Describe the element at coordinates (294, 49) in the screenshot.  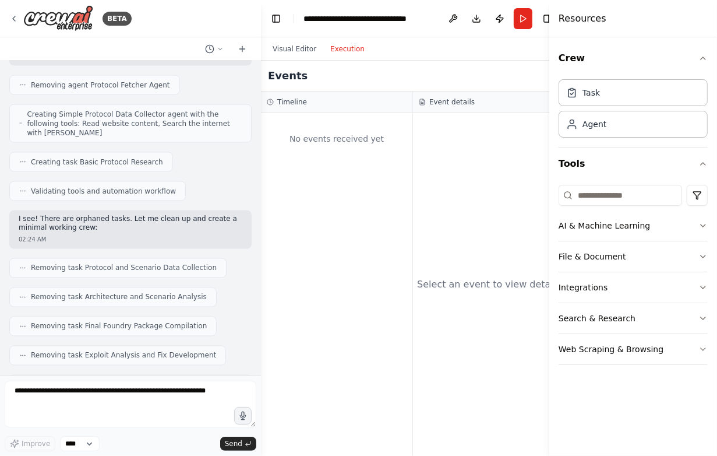
I see `button: Visual Editor` at that location.